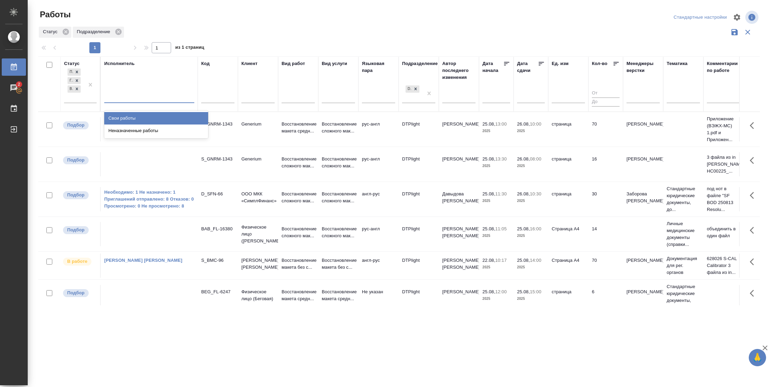  Describe the element at coordinates (378, 67) in the screenshot. I see `div: Языковая пара` at that location.